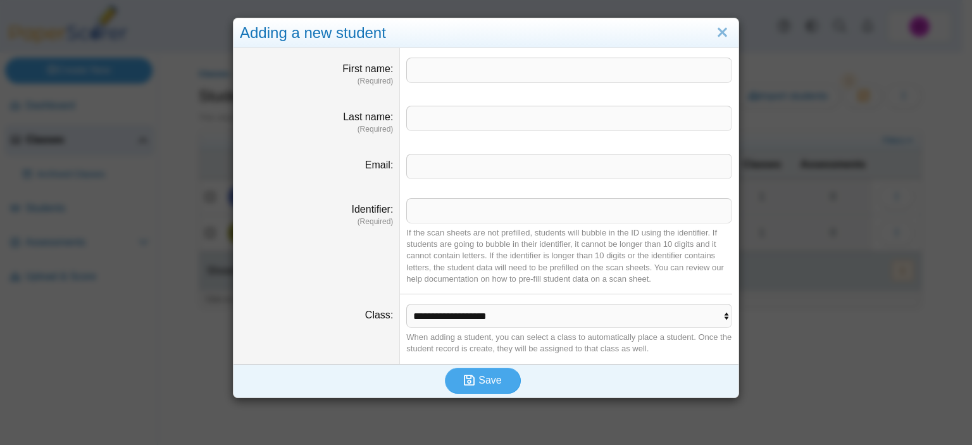  I want to click on button: Save, so click(483, 380).